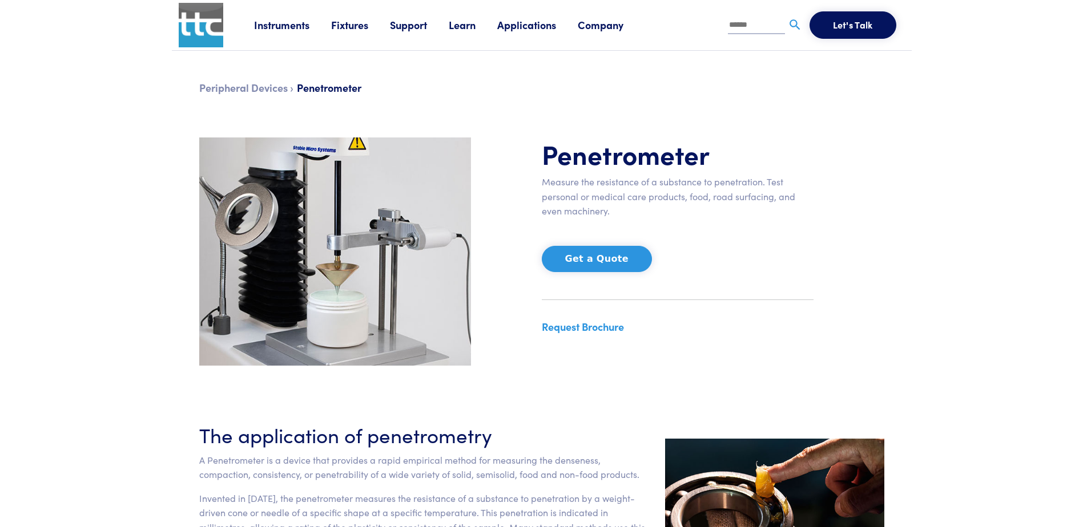  I want to click on a: Learn, so click(473, 25).